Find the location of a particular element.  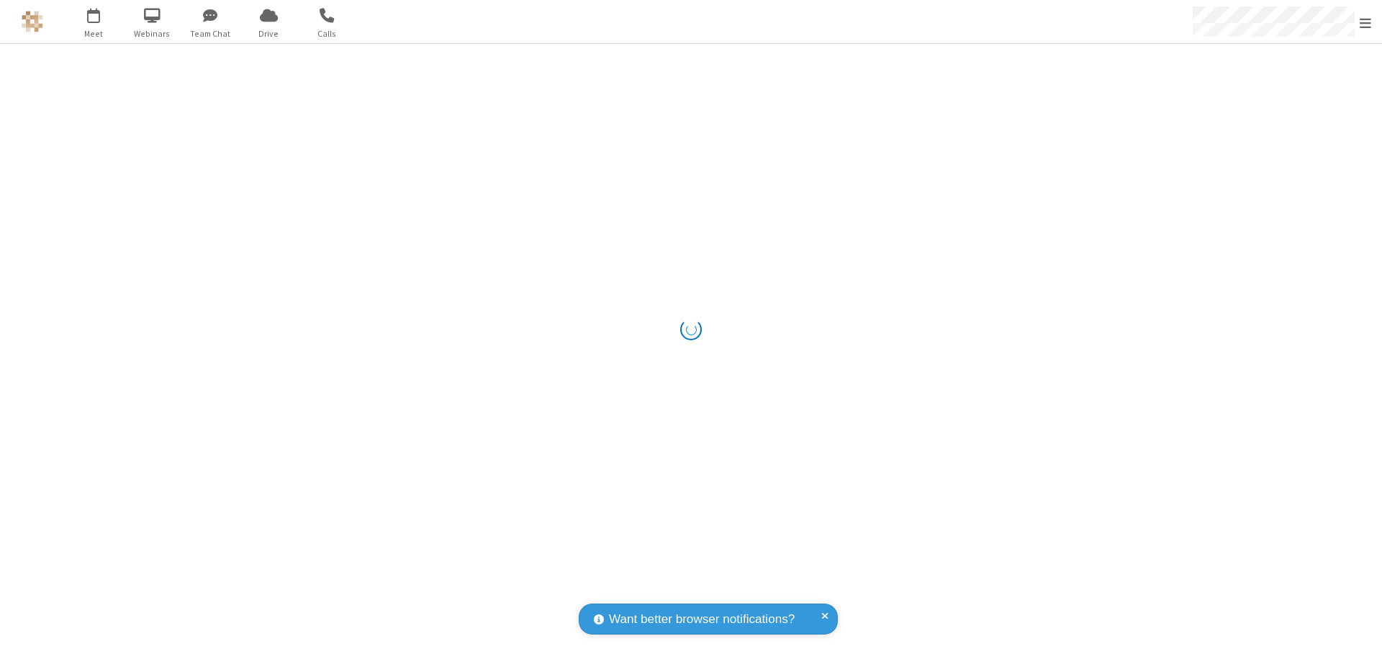

span: Webinars is located at coordinates (152, 34).